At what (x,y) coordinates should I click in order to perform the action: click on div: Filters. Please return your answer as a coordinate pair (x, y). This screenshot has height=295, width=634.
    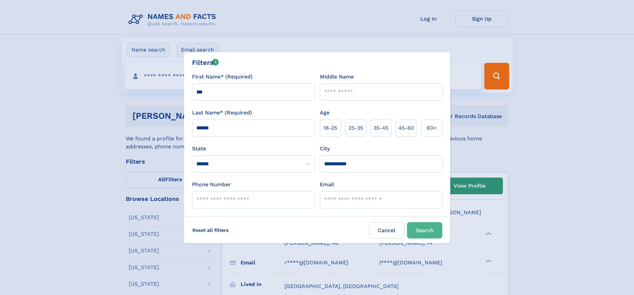
    Looking at the image, I should click on (205, 63).